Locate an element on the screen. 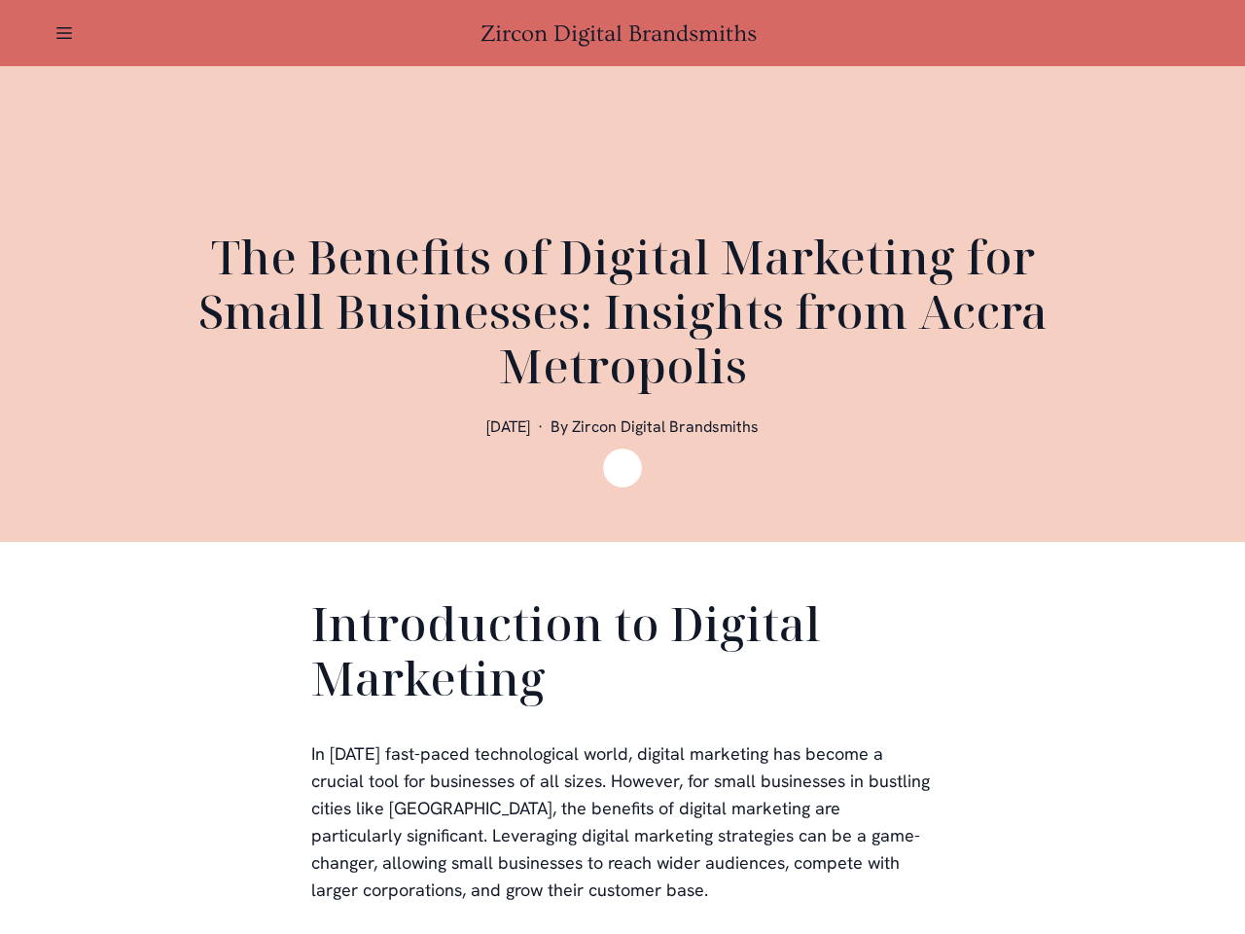 This screenshot has height=934, width=1245. h2: Zircon Digital Brandsmiths is located at coordinates (623, 33).